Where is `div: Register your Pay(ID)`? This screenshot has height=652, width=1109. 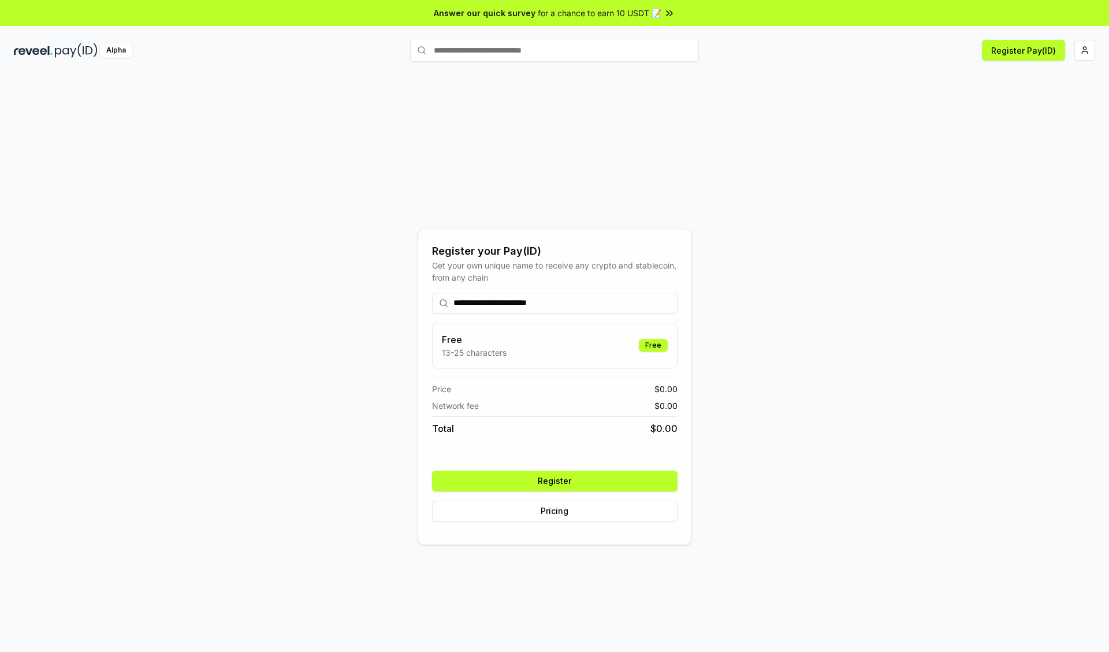 div: Register your Pay(ID) is located at coordinates (554, 251).